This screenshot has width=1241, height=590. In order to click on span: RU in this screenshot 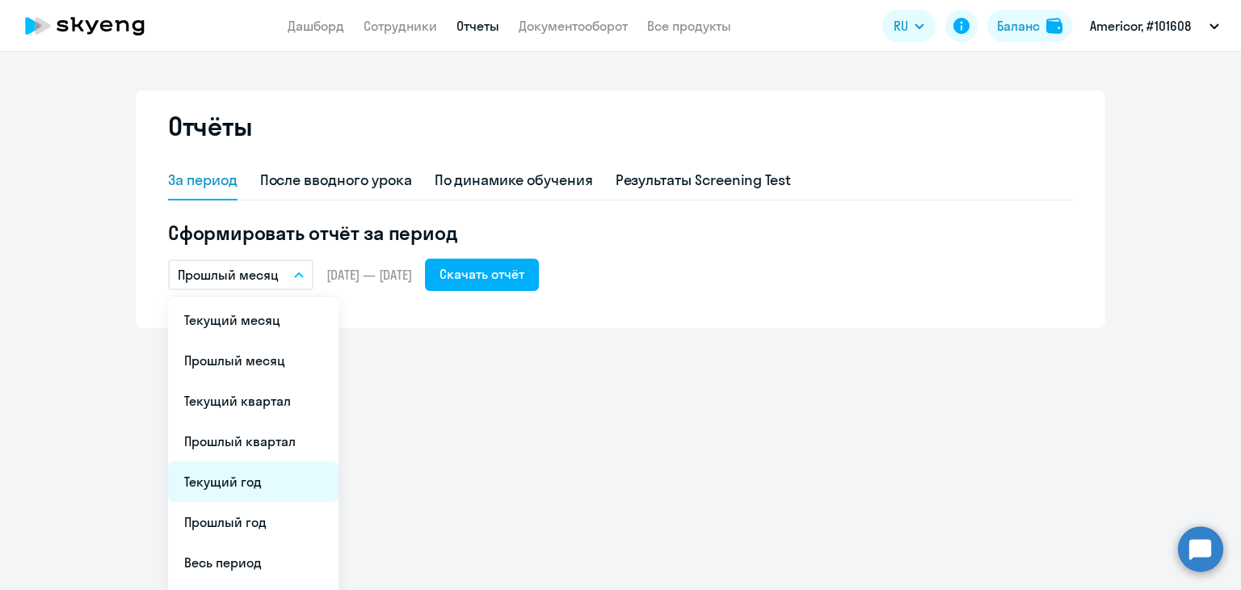, I will do `click(901, 26)`.